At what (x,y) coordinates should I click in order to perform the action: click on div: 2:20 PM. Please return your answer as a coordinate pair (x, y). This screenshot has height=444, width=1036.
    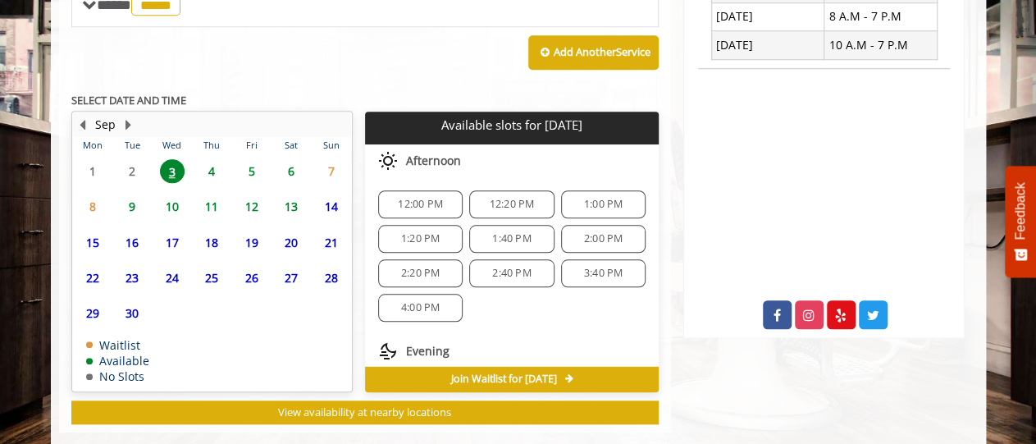
    Looking at the image, I should click on (420, 273).